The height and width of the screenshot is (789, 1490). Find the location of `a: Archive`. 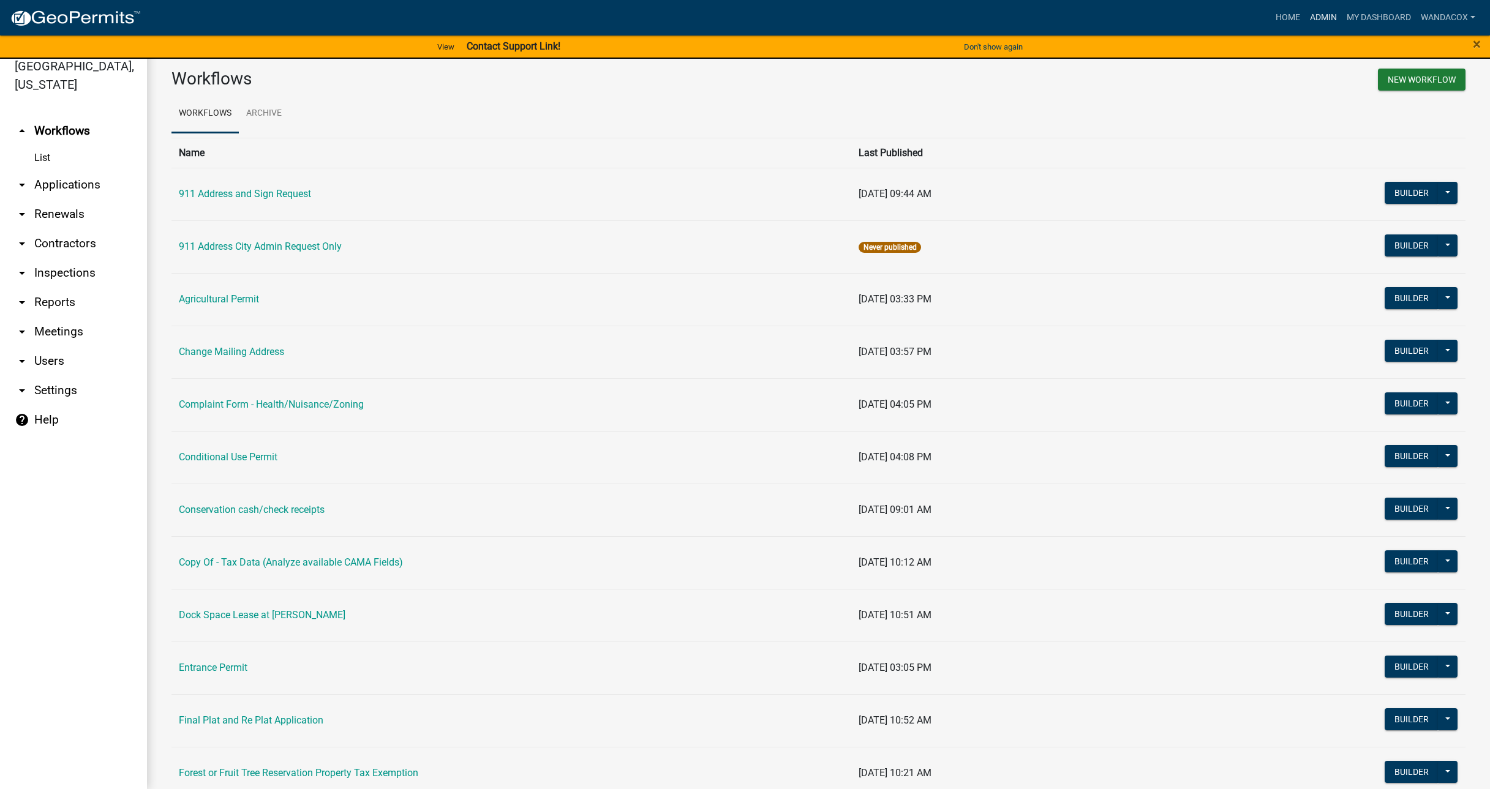

a: Archive is located at coordinates (264, 114).